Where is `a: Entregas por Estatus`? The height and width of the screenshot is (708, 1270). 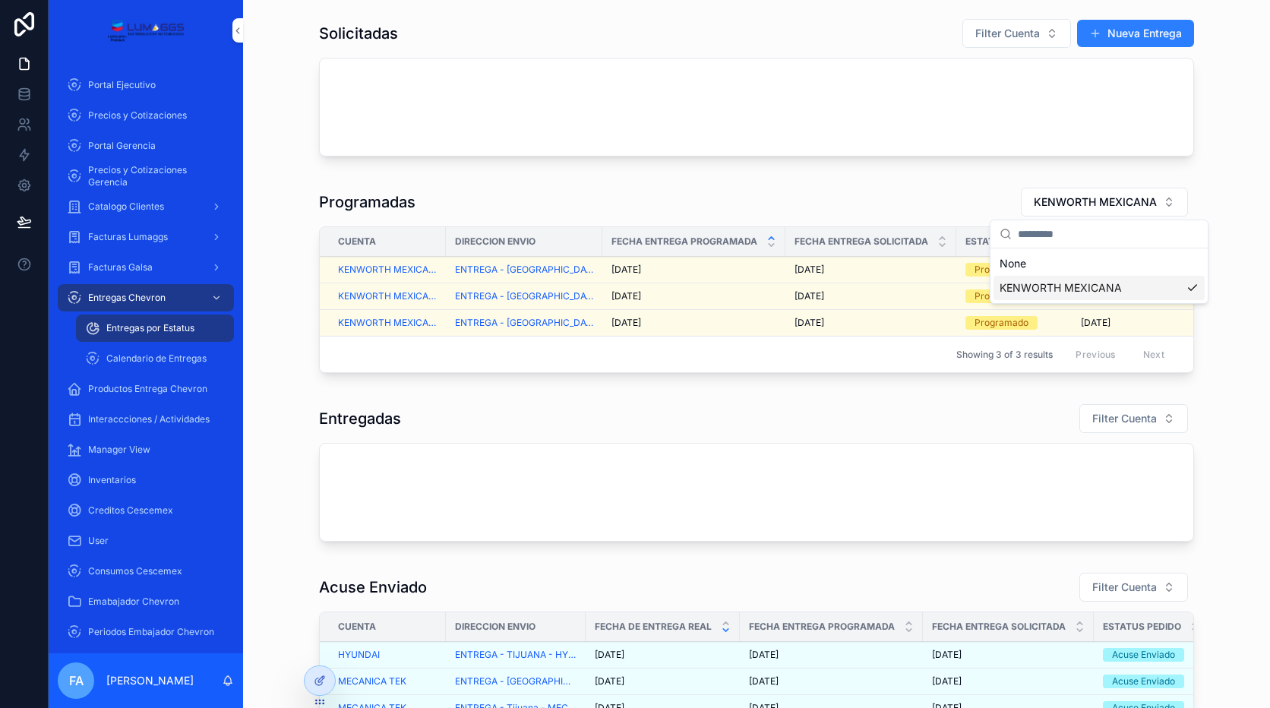
a: Entregas por Estatus is located at coordinates (155, 328).